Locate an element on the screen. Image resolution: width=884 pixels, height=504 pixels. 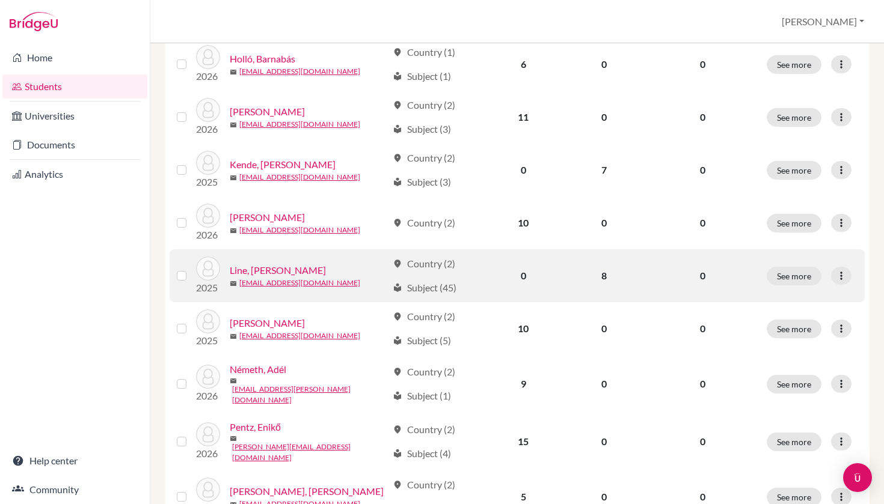
td: 6 is located at coordinates (523, 64).